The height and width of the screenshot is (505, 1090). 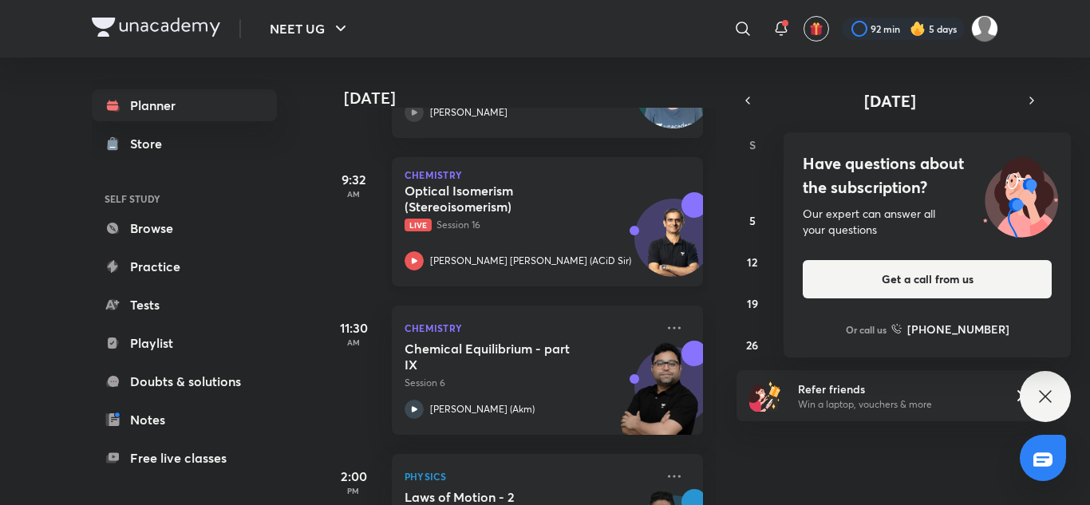 I want to click on a: Company Logo, so click(x=156, y=29).